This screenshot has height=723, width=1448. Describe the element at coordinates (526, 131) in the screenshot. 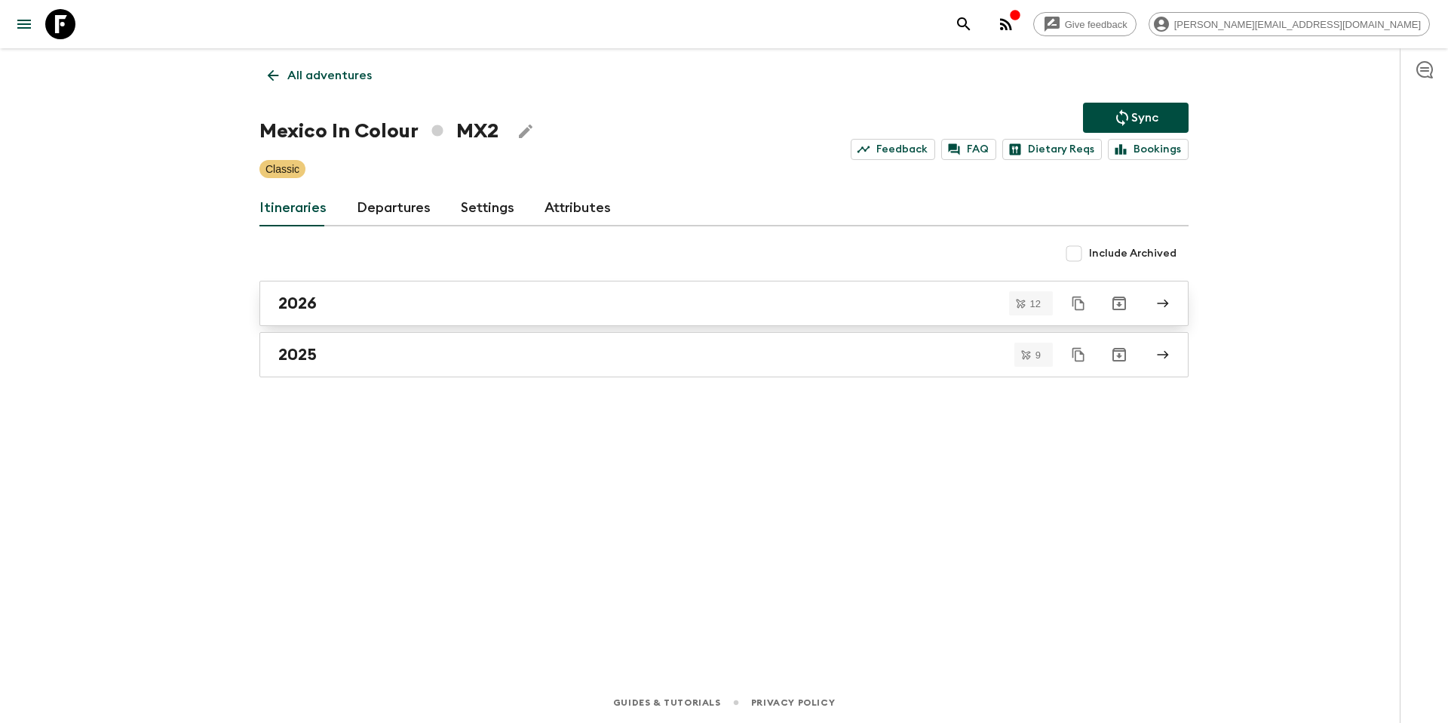

I see `button: Edit Adventure Title` at that location.